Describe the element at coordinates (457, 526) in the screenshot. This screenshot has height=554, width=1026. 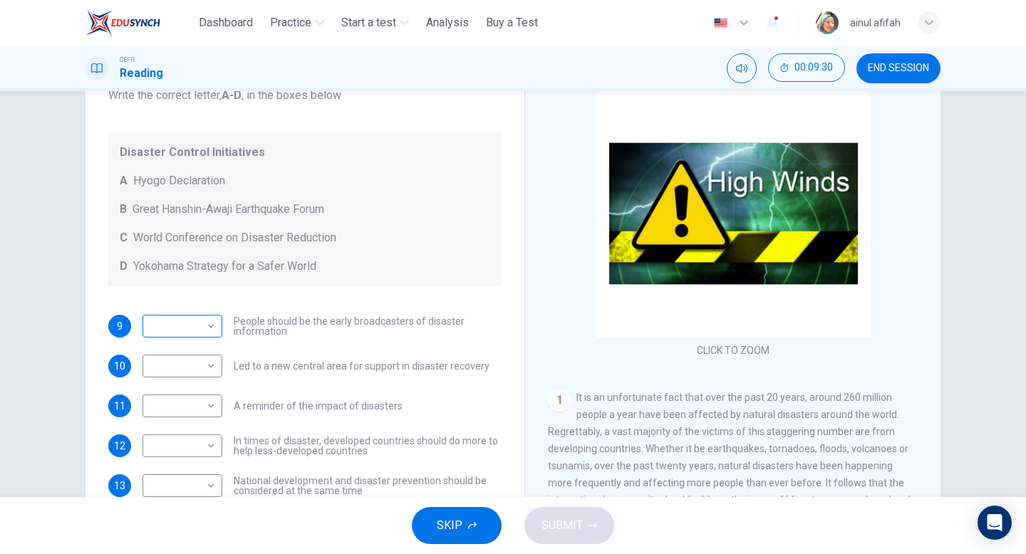
I see `button: SKIP` at that location.